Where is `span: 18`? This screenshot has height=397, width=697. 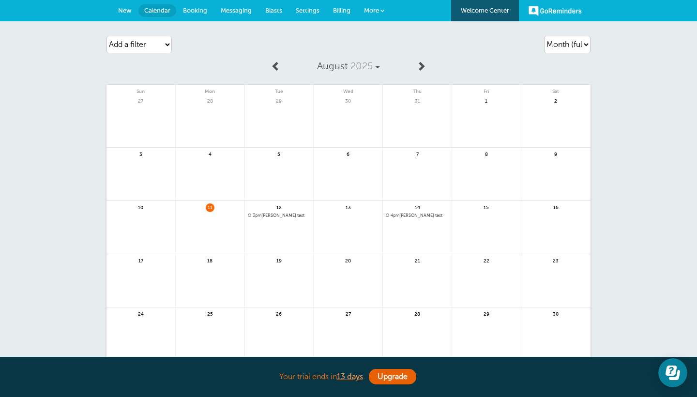 span: 18 is located at coordinates (210, 260).